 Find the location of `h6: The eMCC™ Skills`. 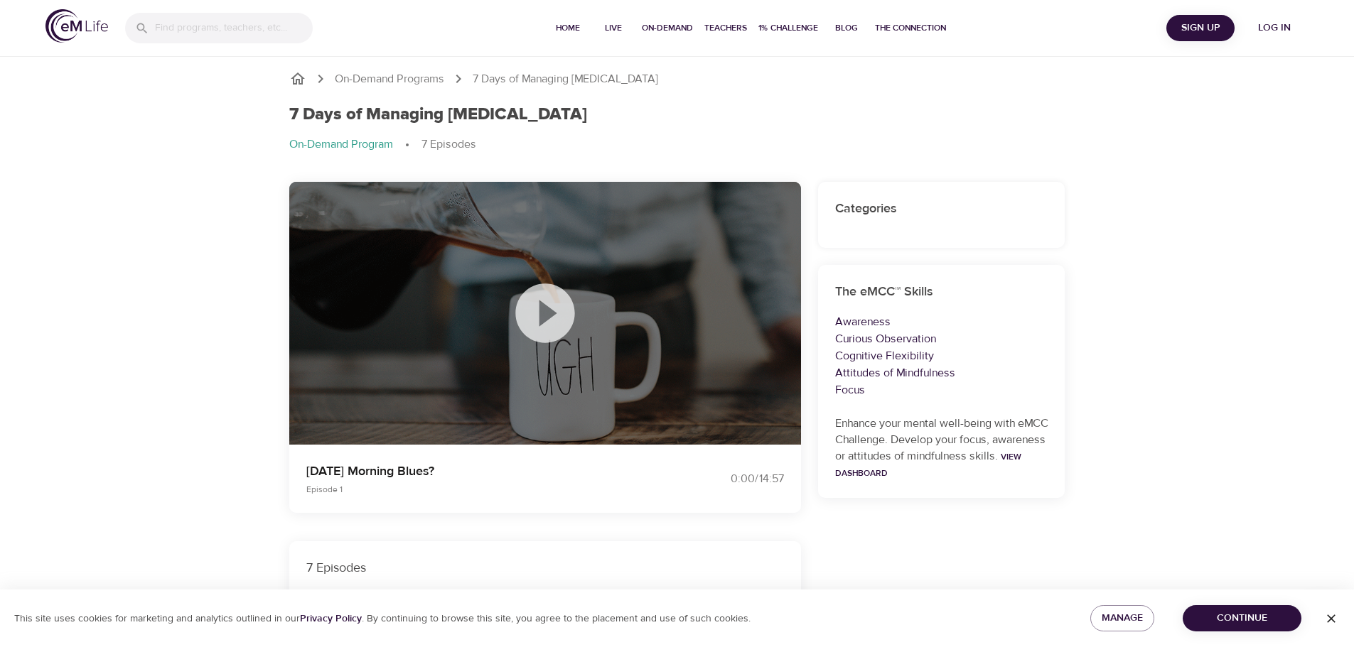

h6: The eMCC™ Skills is located at coordinates (941, 292).